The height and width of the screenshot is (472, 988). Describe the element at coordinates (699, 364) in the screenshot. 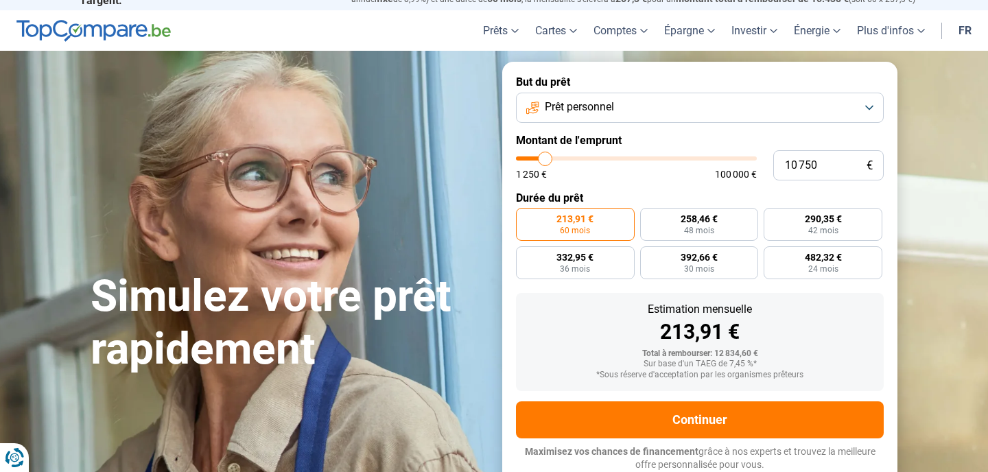

I see `div: Sur base d'un TAEG de 7,45 %*` at that location.